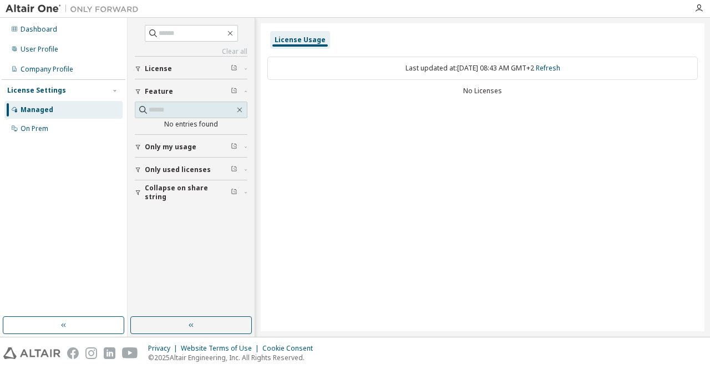 The width and height of the screenshot is (710, 369). What do you see at coordinates (91, 353) in the screenshot?
I see `img: instagram.svg` at bounding box center [91, 353].